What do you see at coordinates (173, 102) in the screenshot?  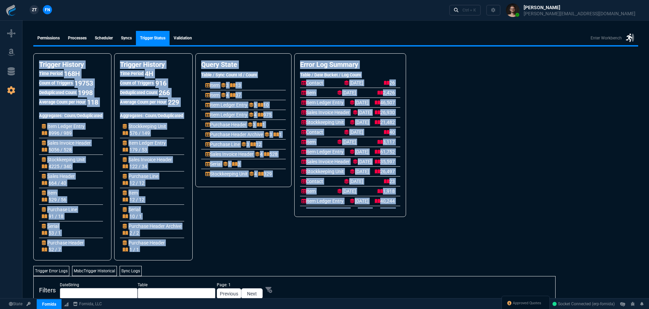 I see `p: 229` at bounding box center [173, 102].